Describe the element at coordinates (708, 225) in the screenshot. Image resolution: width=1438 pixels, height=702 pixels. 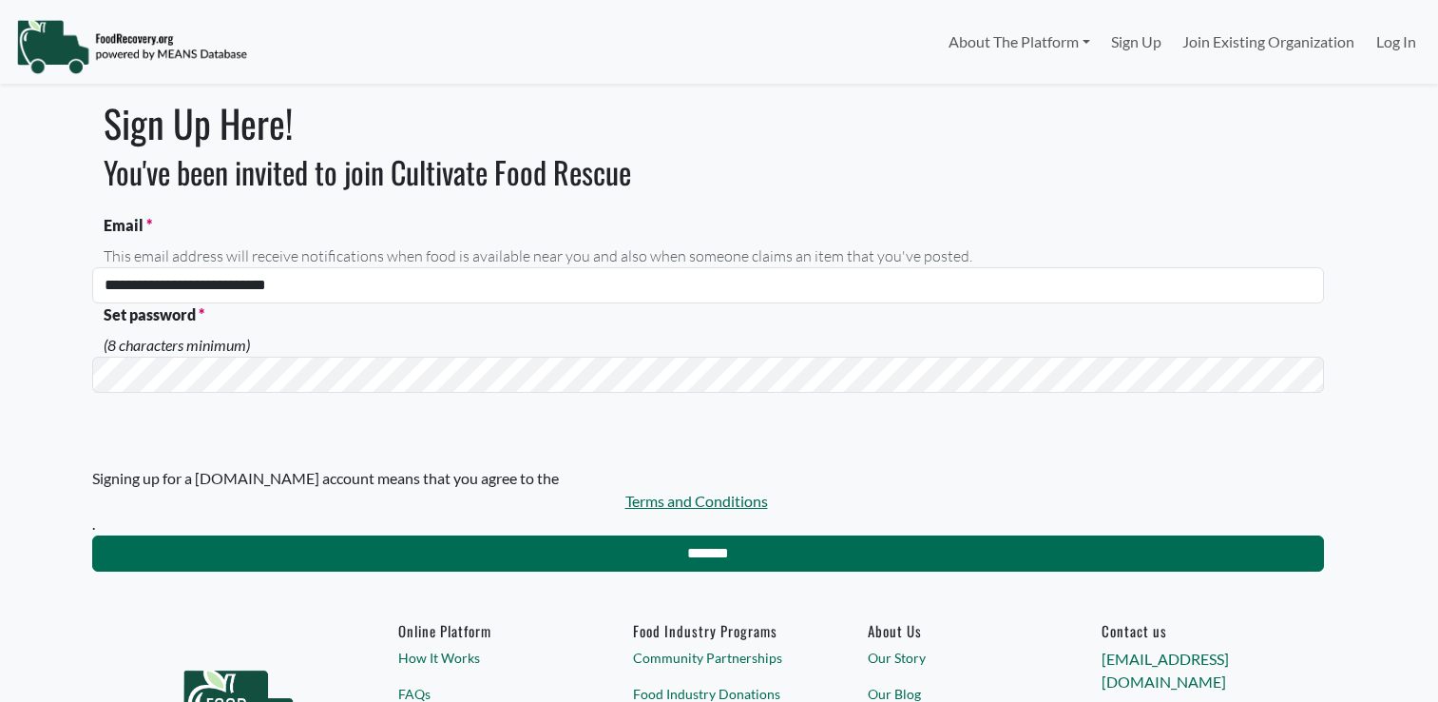
I see `label: Email` at that location.